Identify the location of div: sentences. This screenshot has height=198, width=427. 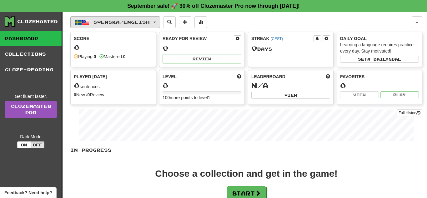
(113, 86).